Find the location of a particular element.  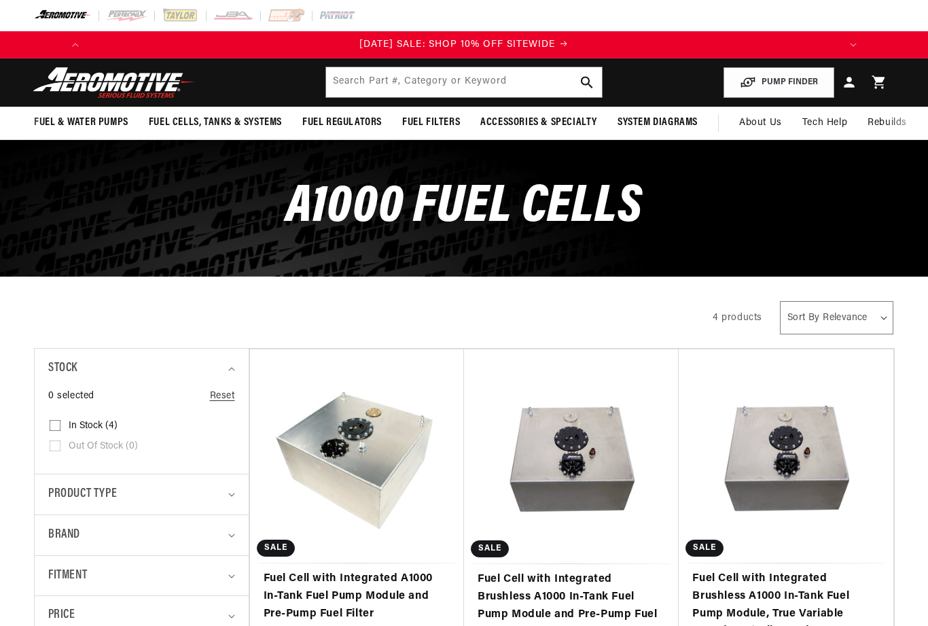

summary: System Diagrams is located at coordinates (657, 122).